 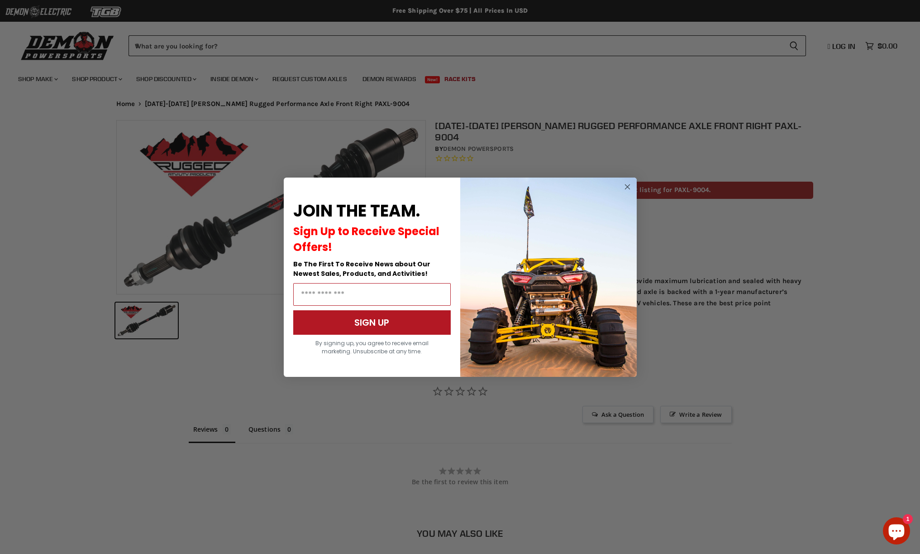 I want to click on button: SIGN UP, so click(x=372, y=322).